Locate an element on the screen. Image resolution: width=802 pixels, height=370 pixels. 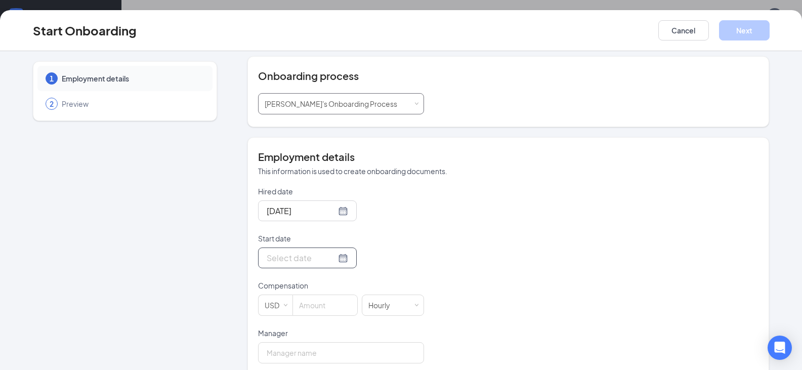
input: Manager name is located at coordinates (341, 353).